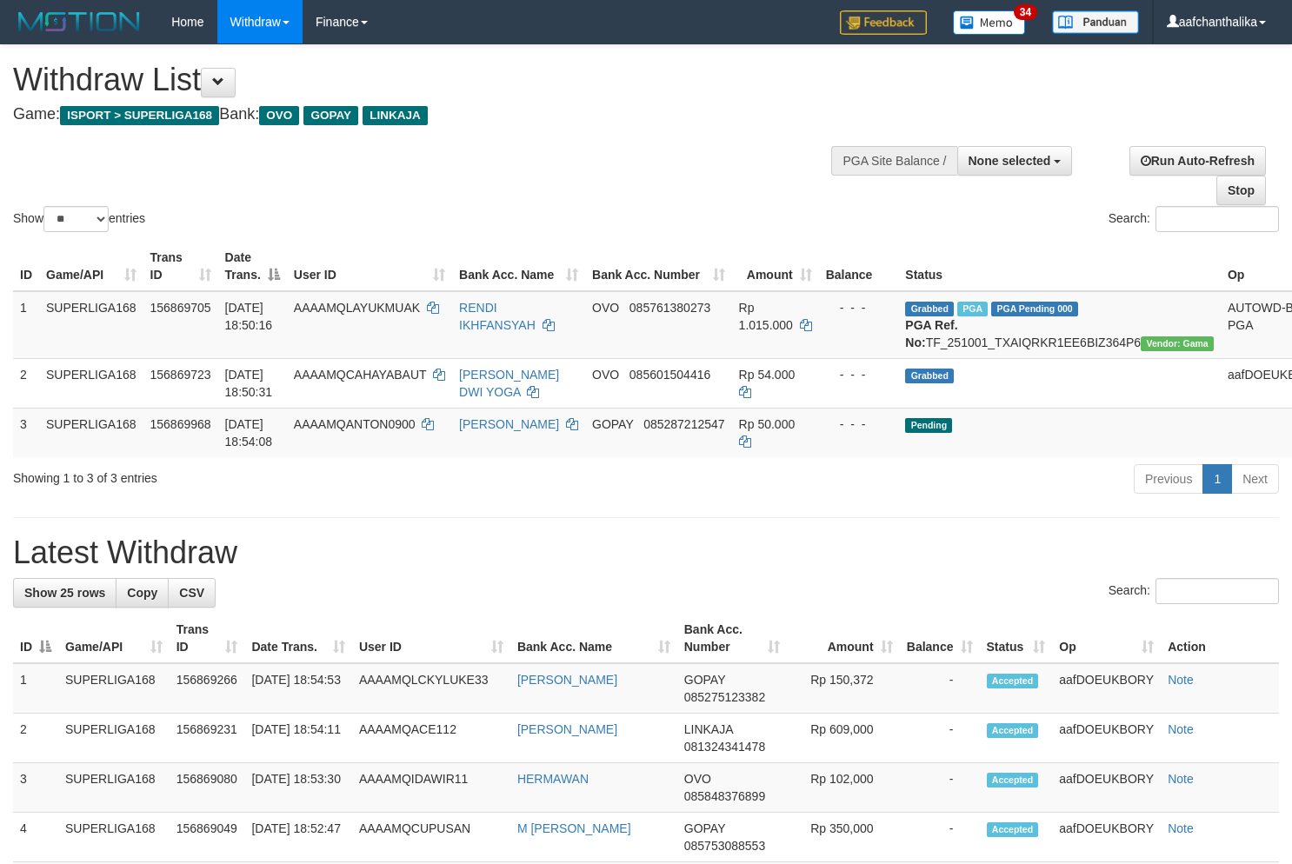 The image size is (1292, 864). What do you see at coordinates (1217, 591) in the screenshot?
I see `input: Search:` at bounding box center [1217, 591].